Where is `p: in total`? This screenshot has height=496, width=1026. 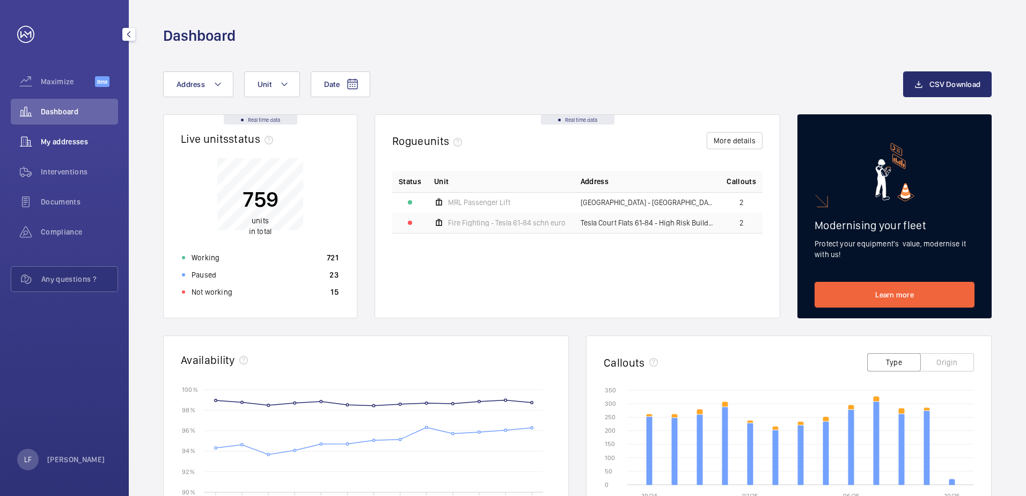
p: in total is located at coordinates (260, 226).